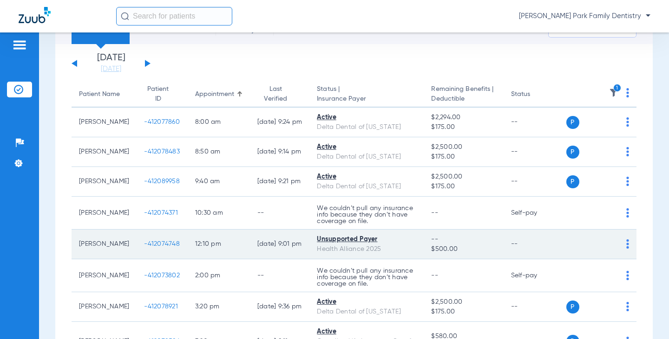 The image size is (669, 339). I want to click on td: 12:10 PM, so click(219, 245).